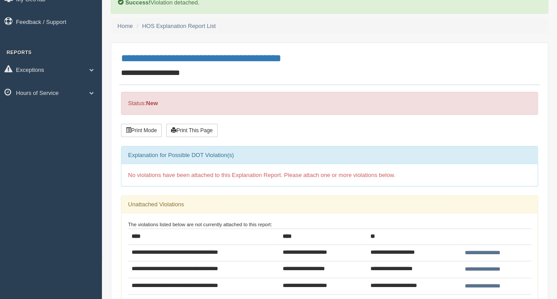 The height and width of the screenshot is (299, 557). I want to click on div: Explanation for Possible DOT Violation(s), so click(329, 155).